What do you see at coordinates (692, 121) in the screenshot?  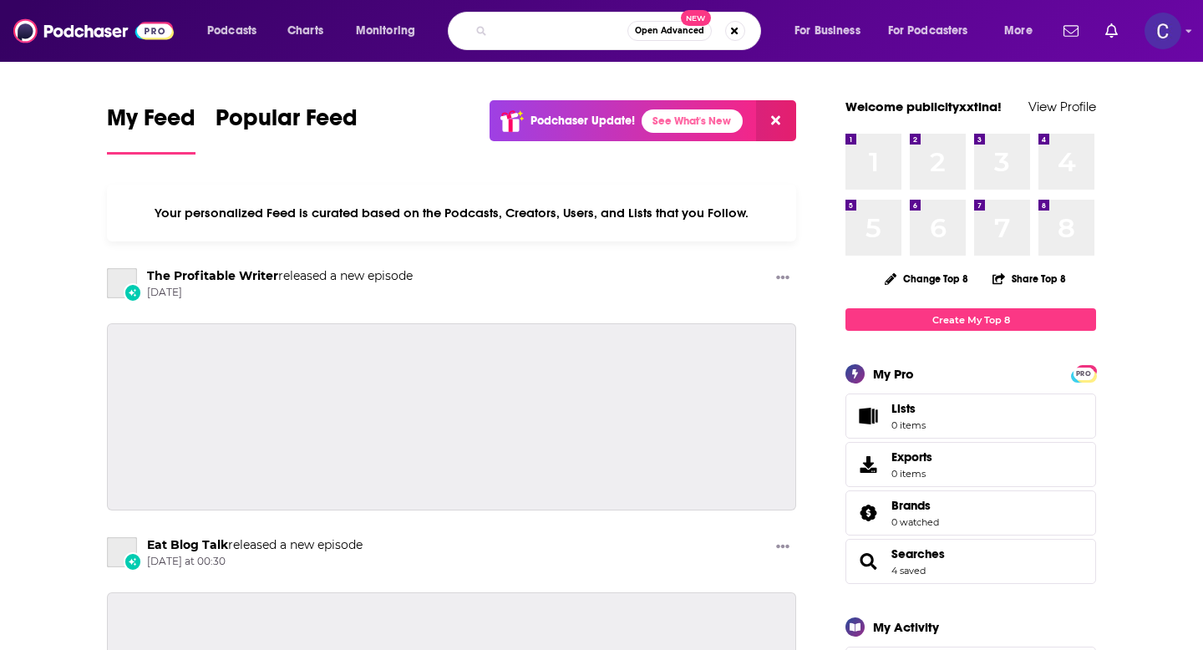 I see `a: See What's New` at bounding box center [692, 121].